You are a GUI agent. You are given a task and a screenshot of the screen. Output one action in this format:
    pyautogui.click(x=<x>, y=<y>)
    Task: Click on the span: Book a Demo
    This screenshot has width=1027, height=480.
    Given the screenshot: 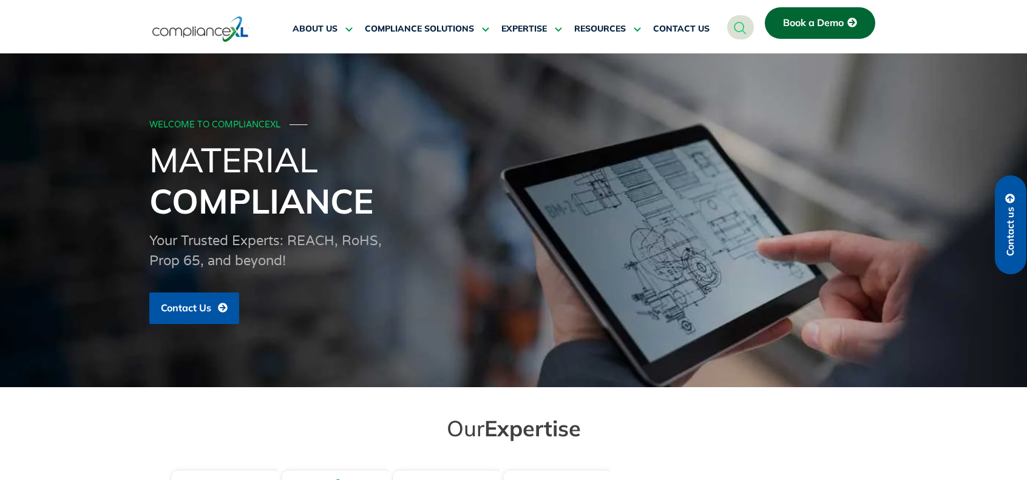 What is the action you would take?
    pyautogui.click(x=813, y=23)
    